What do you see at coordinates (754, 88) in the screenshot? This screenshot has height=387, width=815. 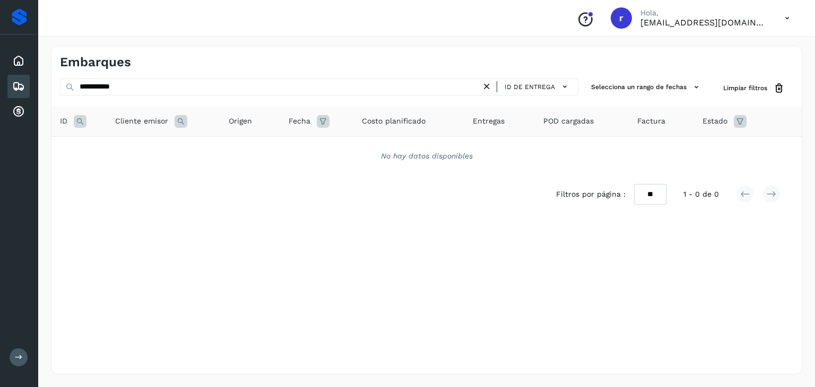 I see `button: Limpiar filtros` at bounding box center [754, 88].